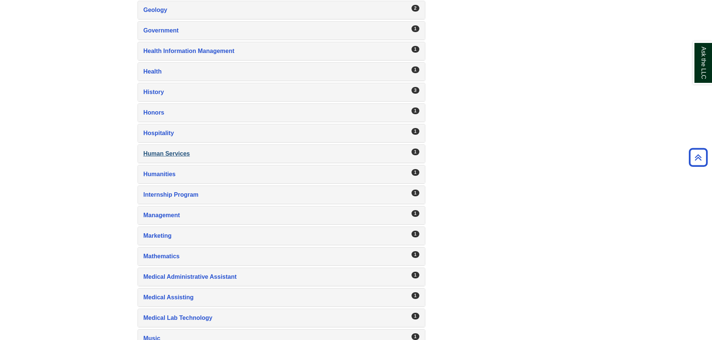 The height and width of the screenshot is (340, 712). Describe the element at coordinates (281, 298) in the screenshot. I see `div: Medical Assisting` at that location.